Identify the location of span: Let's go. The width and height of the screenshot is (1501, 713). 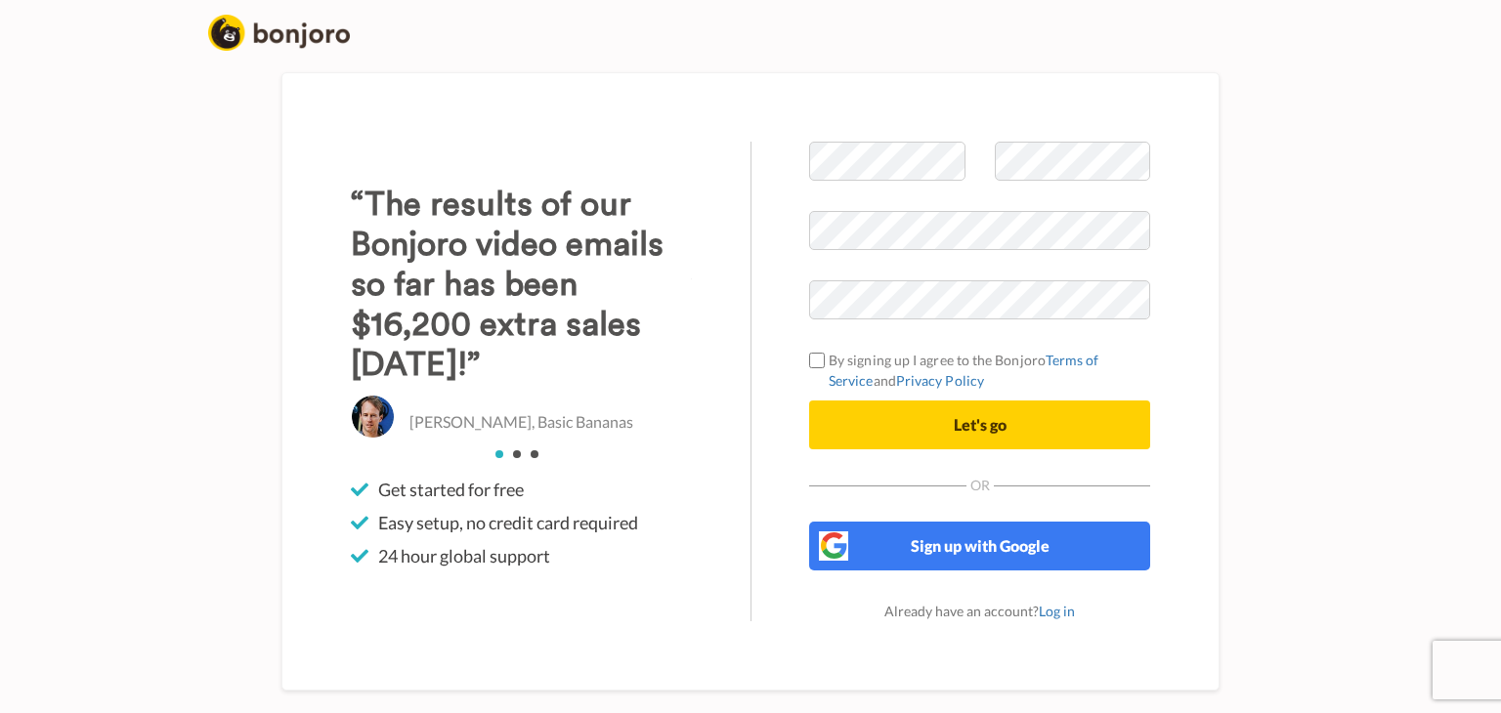
(980, 424).